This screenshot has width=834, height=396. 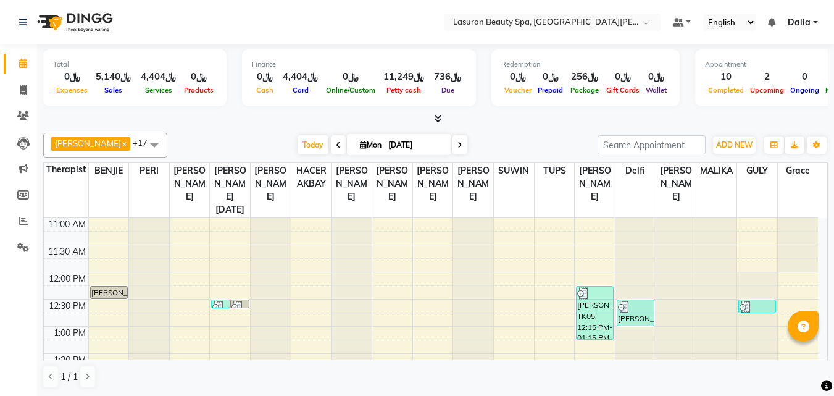 I want to click on span: +17, so click(x=144, y=143).